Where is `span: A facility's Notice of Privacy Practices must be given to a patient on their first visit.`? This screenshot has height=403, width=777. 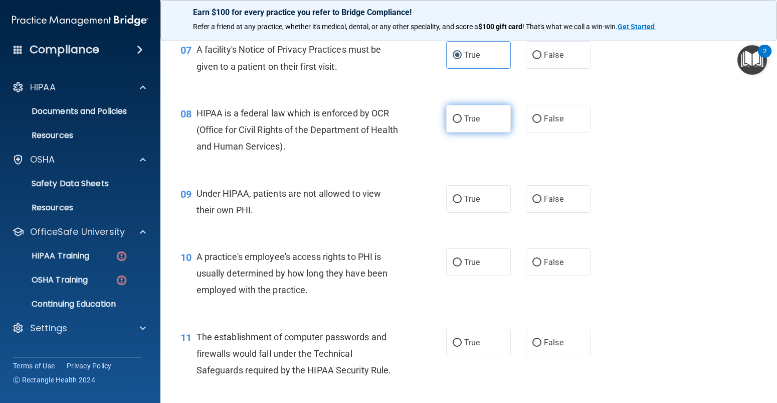
span: A facility's Notice of Privacy Practices must be given to a patient on their first visit. is located at coordinates (289, 58).